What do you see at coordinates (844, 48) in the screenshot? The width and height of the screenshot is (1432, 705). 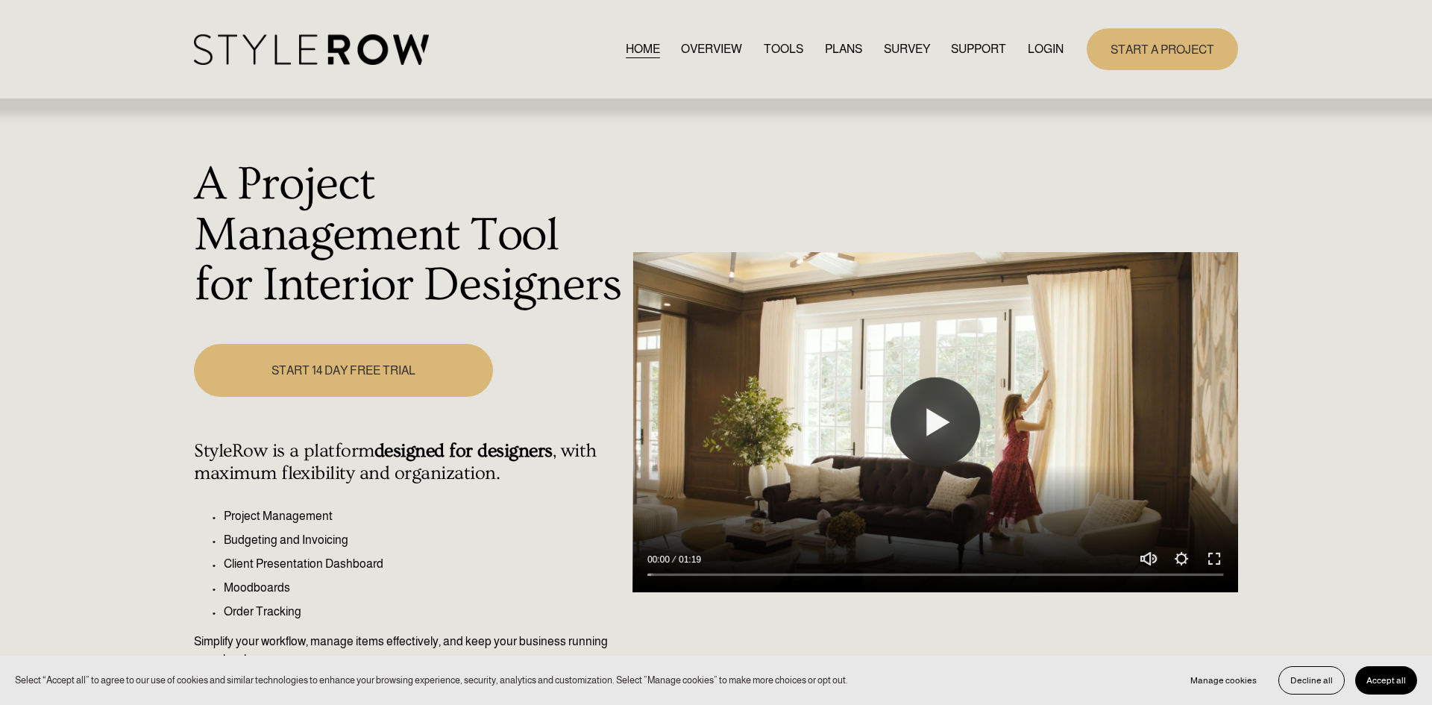 I see `a: PLANS` at bounding box center [844, 48].